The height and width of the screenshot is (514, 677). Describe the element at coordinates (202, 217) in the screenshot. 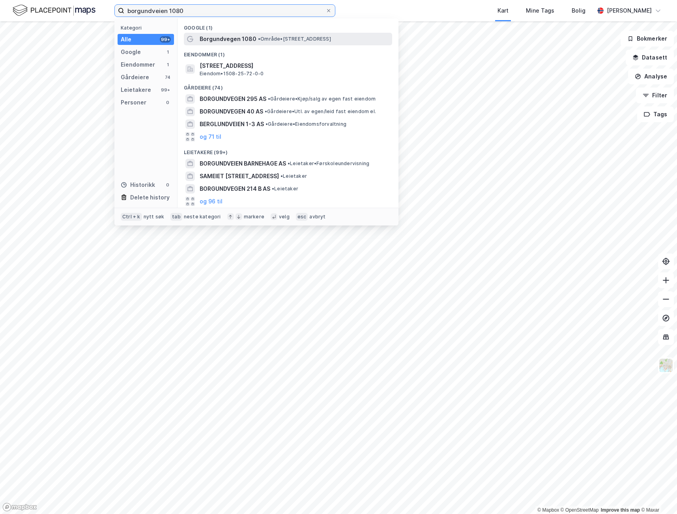

I see `div: neste kategori` at that location.